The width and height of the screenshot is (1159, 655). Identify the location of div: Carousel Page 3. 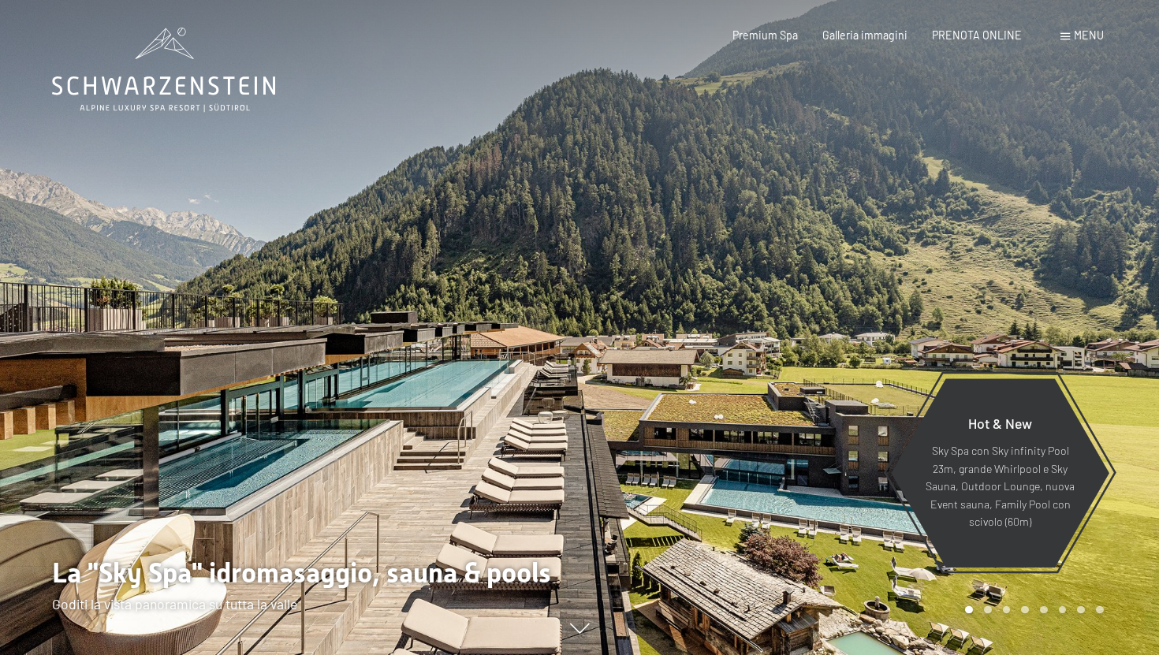
(1007, 610).